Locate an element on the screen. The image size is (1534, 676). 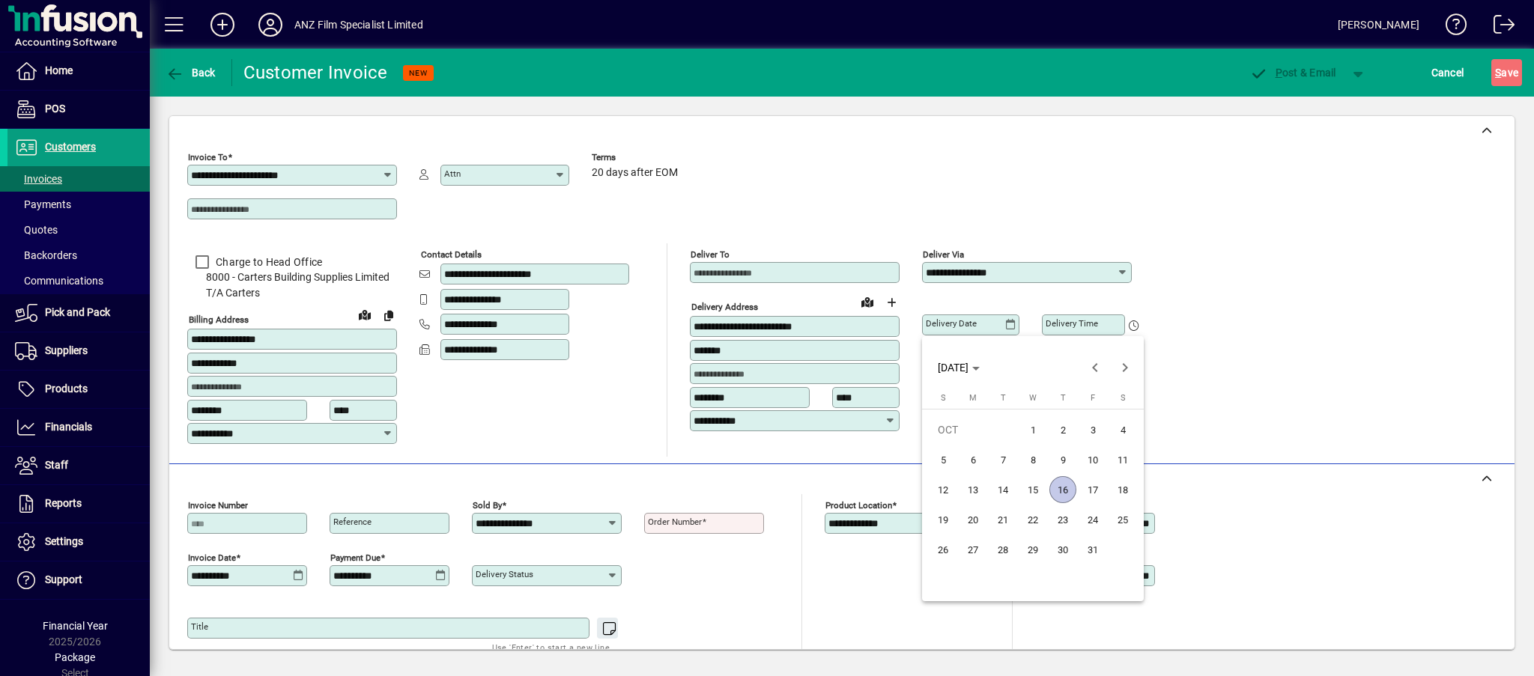
span: 14 is located at coordinates (1003, 490).